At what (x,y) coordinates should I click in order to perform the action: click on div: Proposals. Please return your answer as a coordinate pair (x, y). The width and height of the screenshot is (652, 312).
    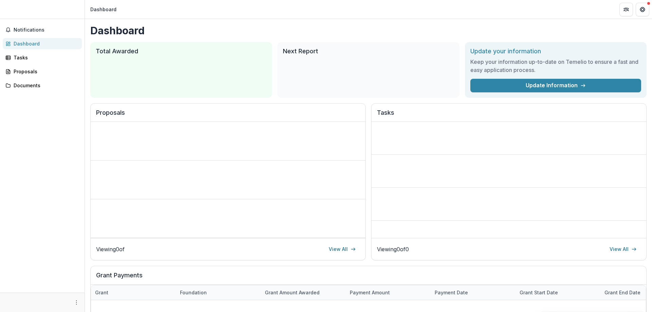
    Looking at the image, I should click on (45, 71).